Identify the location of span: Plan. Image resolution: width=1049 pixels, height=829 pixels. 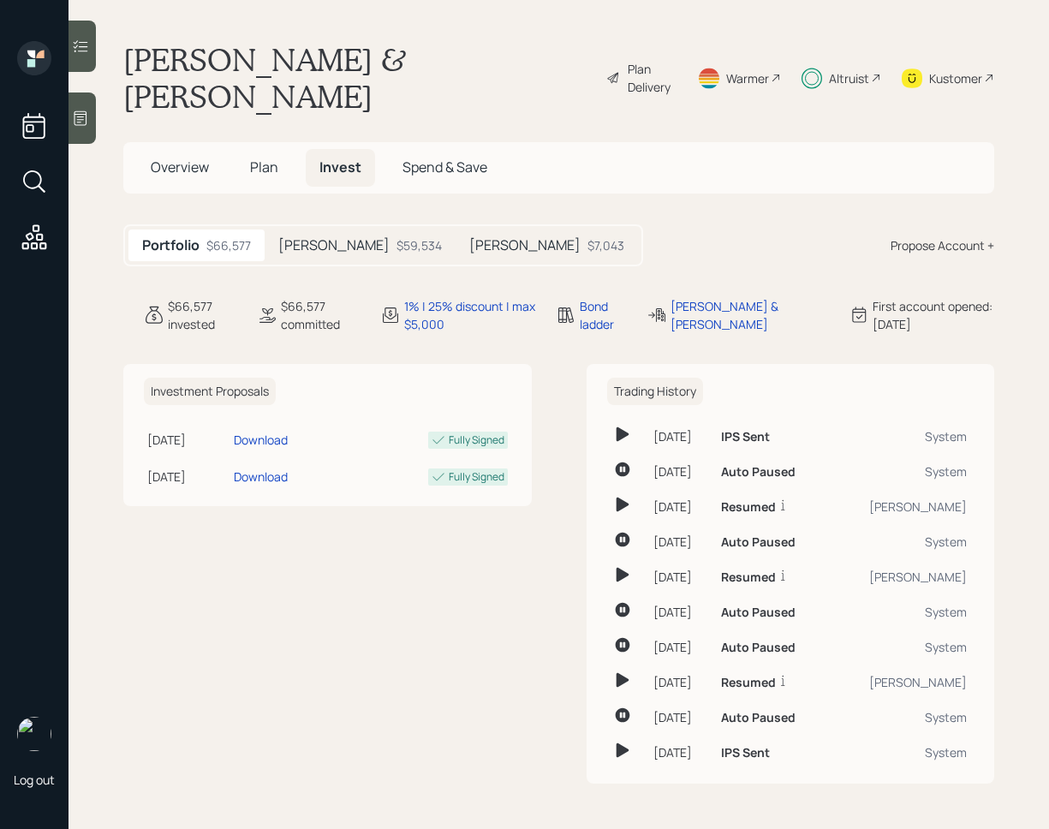
(264, 167).